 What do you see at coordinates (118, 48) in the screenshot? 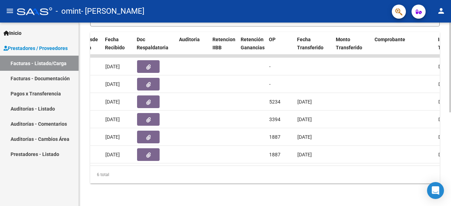
I see `datatable-header-cell: Fecha Recibido` at bounding box center [118, 48].